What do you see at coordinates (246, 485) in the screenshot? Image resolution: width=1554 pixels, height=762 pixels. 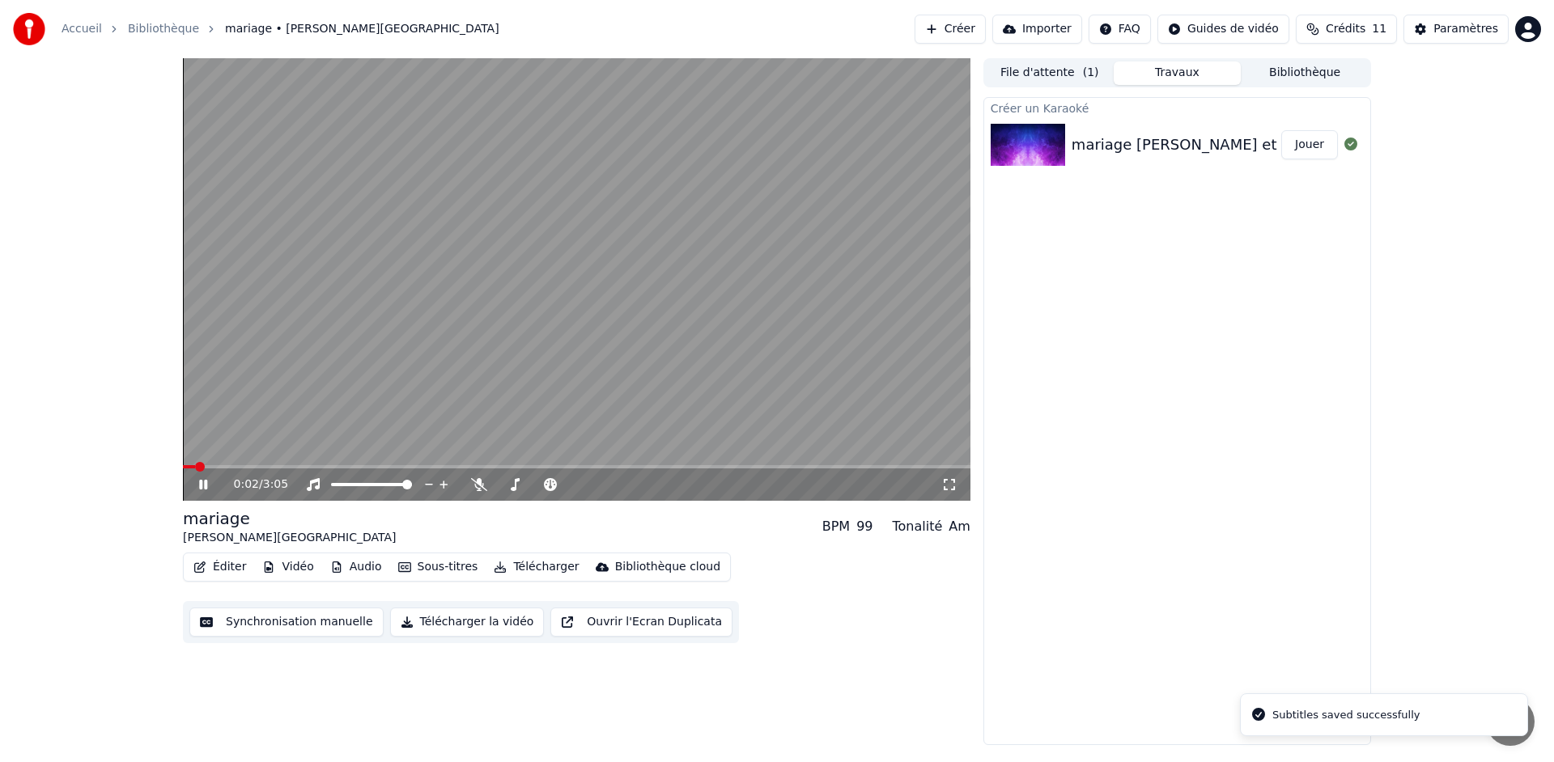 I see `span: 0:02` at bounding box center [246, 485].